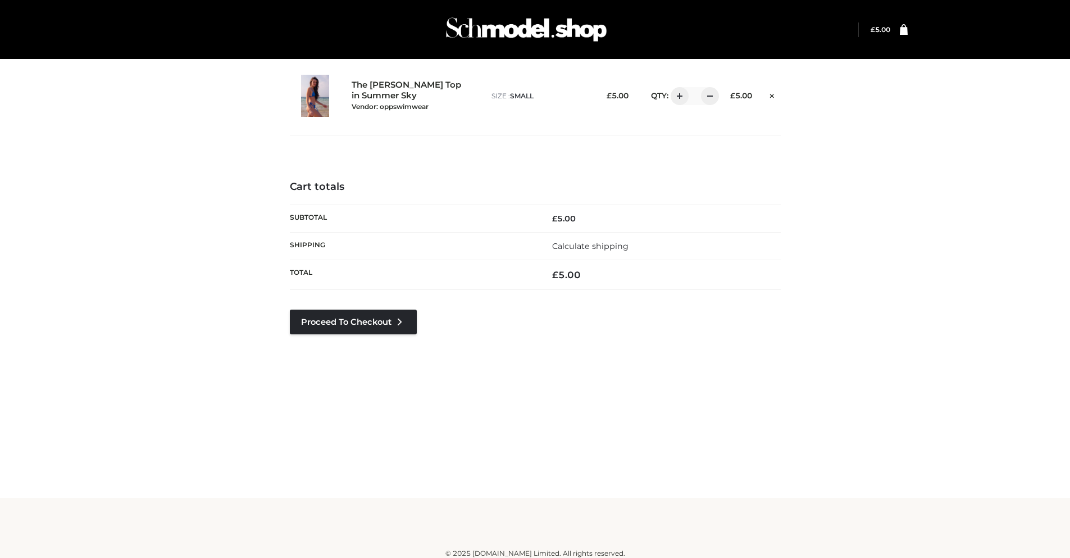 This screenshot has height=558, width=1070. I want to click on div: QTY:, so click(675, 96).